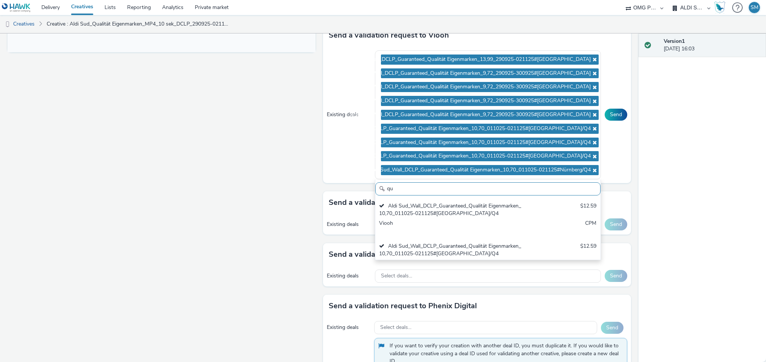 This screenshot has height=362, width=766. Describe the element at coordinates (389, 35) in the screenshot. I see `h3: Send a validation request to Viooh` at that location.